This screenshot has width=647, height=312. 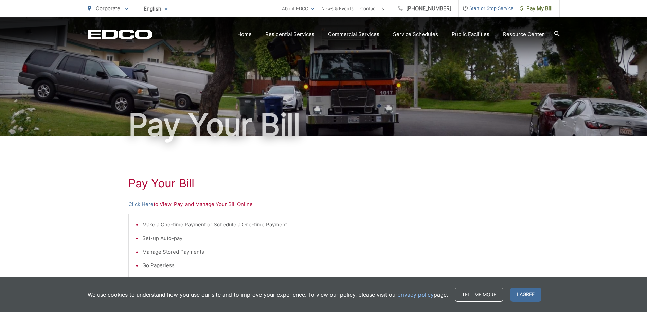 What do you see at coordinates (327, 225) in the screenshot?
I see `li: Make a One-time Payment or Schedule a One-time Payment` at bounding box center [327, 225].